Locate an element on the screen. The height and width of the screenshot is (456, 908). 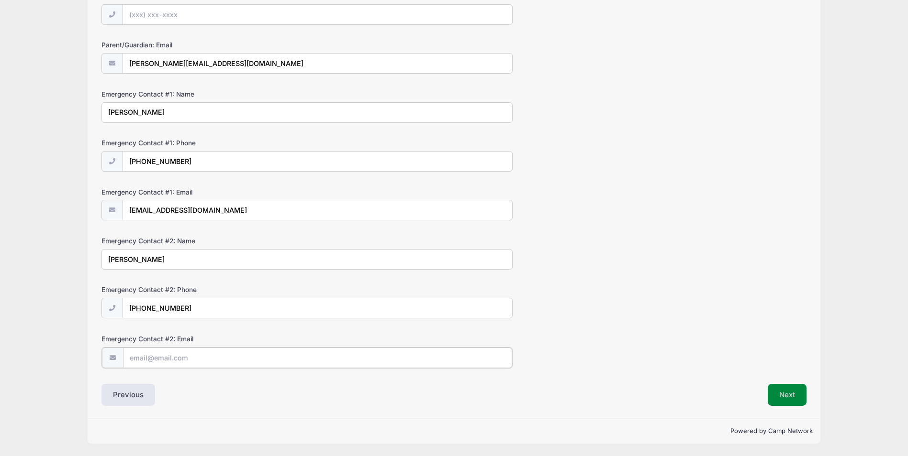
label: Parent/Guardian: Email is located at coordinates (219, 45).